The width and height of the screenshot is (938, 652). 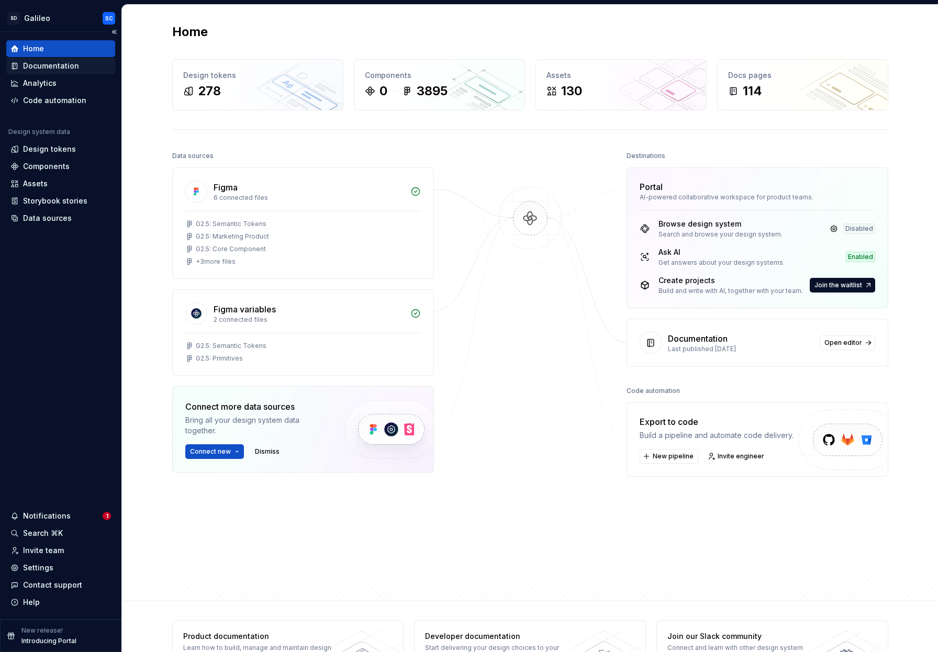 I want to click on button: Contact support, so click(x=61, y=585).